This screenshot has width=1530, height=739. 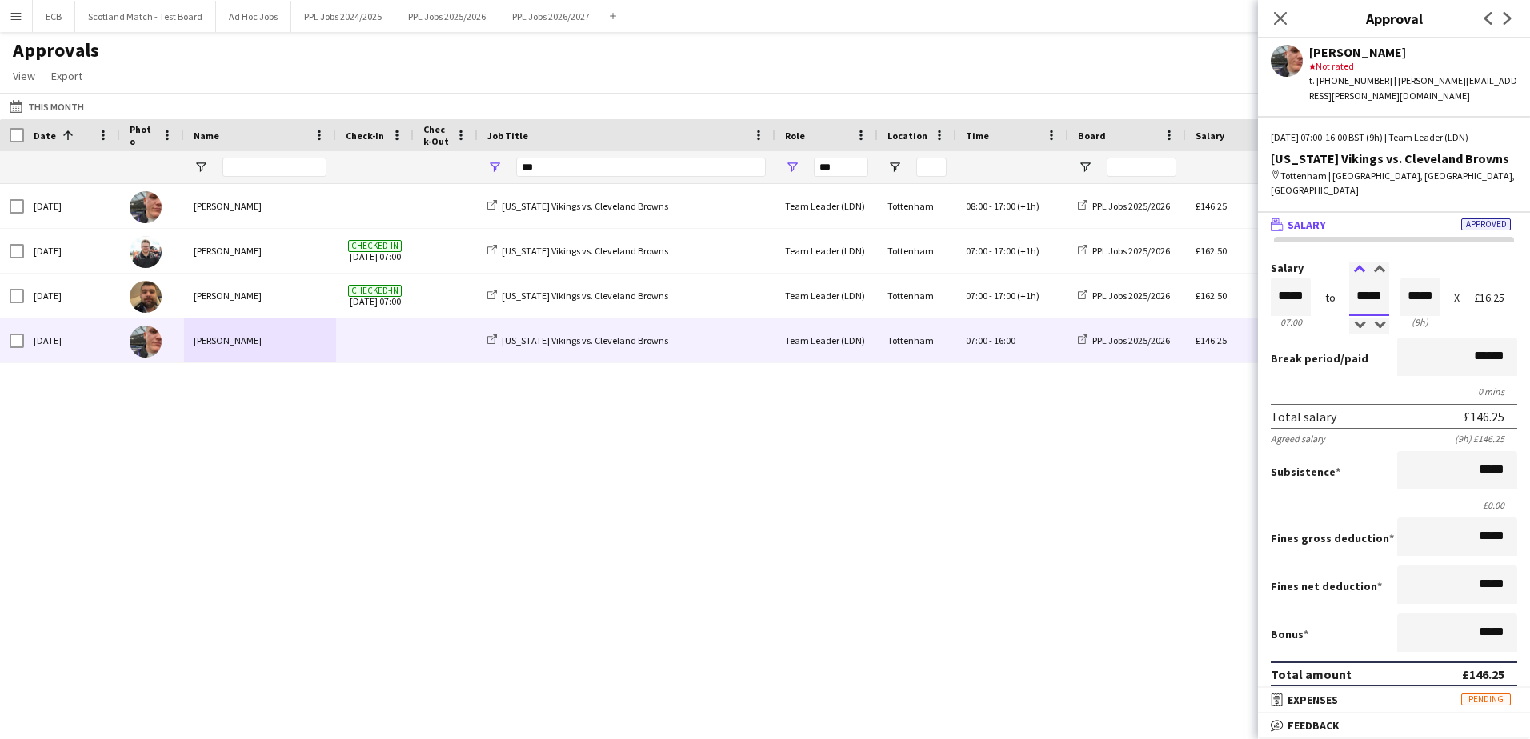 What do you see at coordinates (1313, 726) in the screenshot?
I see `span: Feedback` at bounding box center [1313, 726].